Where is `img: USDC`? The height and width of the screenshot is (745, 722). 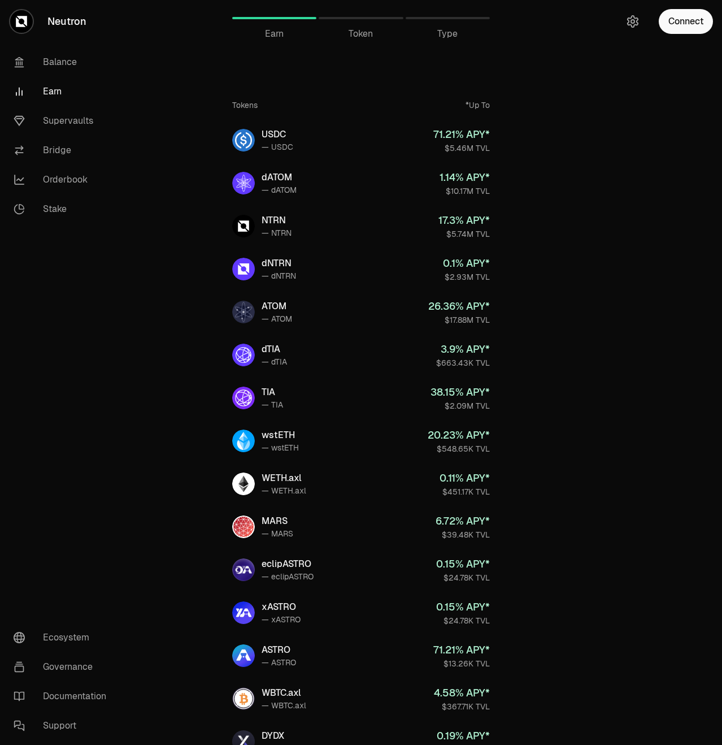 img: USDC is located at coordinates (244, 140).